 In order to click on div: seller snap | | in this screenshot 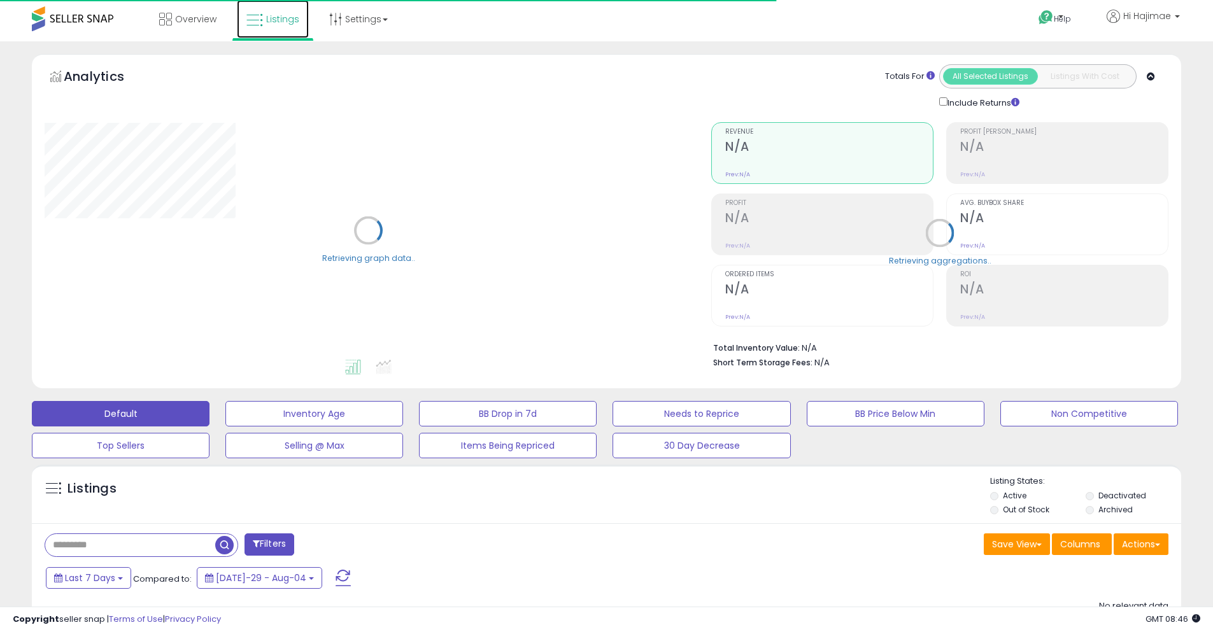, I will do `click(117, 620)`.